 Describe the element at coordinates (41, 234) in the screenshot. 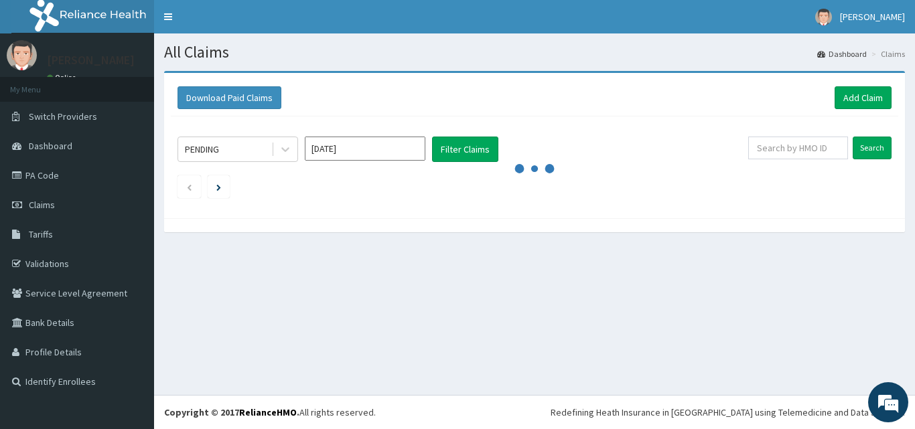

I see `span: Tariffs` at that location.